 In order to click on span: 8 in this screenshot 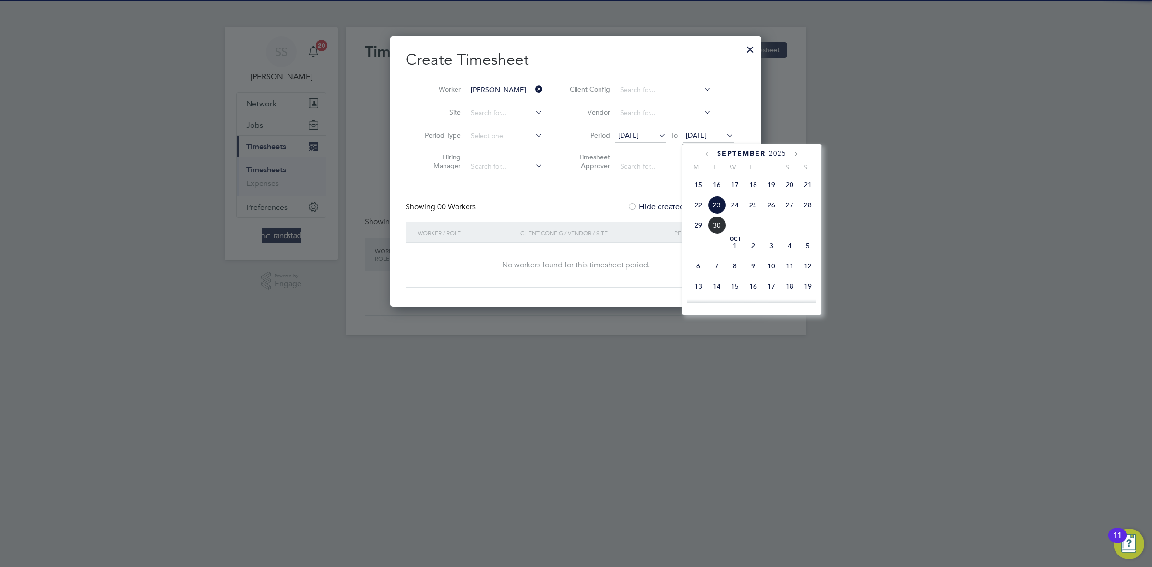, I will do `click(735, 266)`.